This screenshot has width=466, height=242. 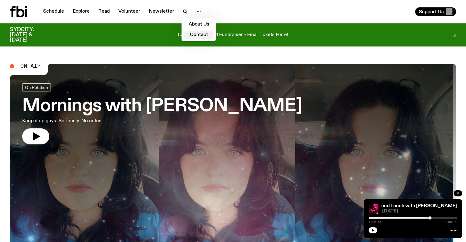 I want to click on a: About Us, so click(x=199, y=25).